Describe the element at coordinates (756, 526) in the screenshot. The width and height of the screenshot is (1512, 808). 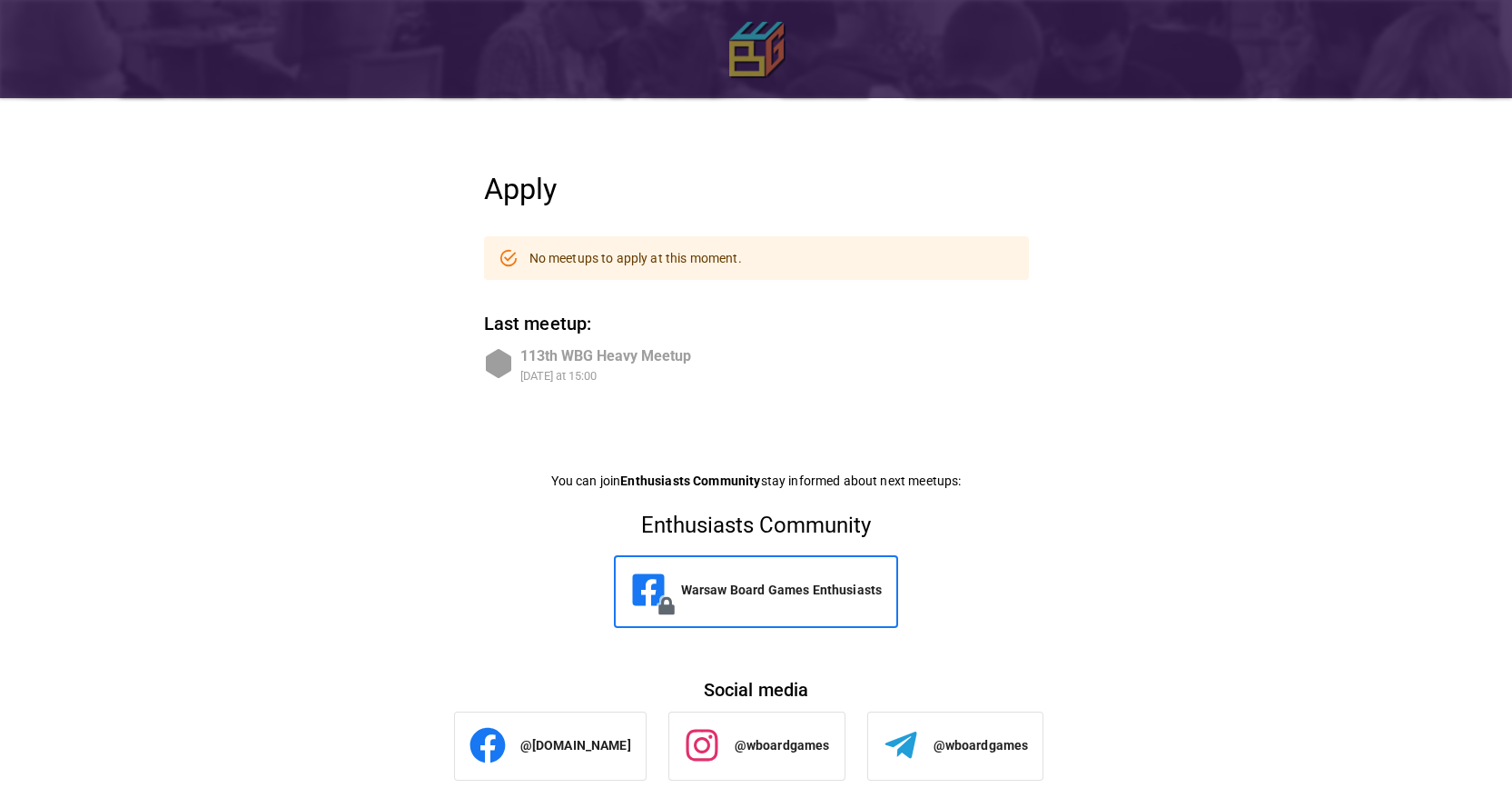
I see `h5: Enthusiasts Community` at that location.